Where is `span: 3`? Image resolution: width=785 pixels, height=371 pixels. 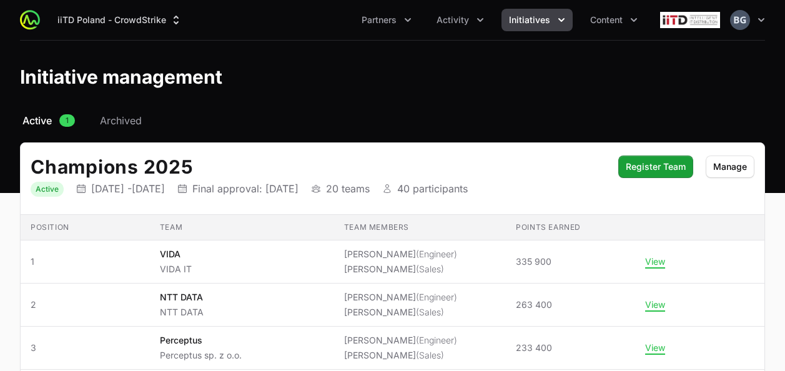
span: 3 is located at coordinates (85, 348).